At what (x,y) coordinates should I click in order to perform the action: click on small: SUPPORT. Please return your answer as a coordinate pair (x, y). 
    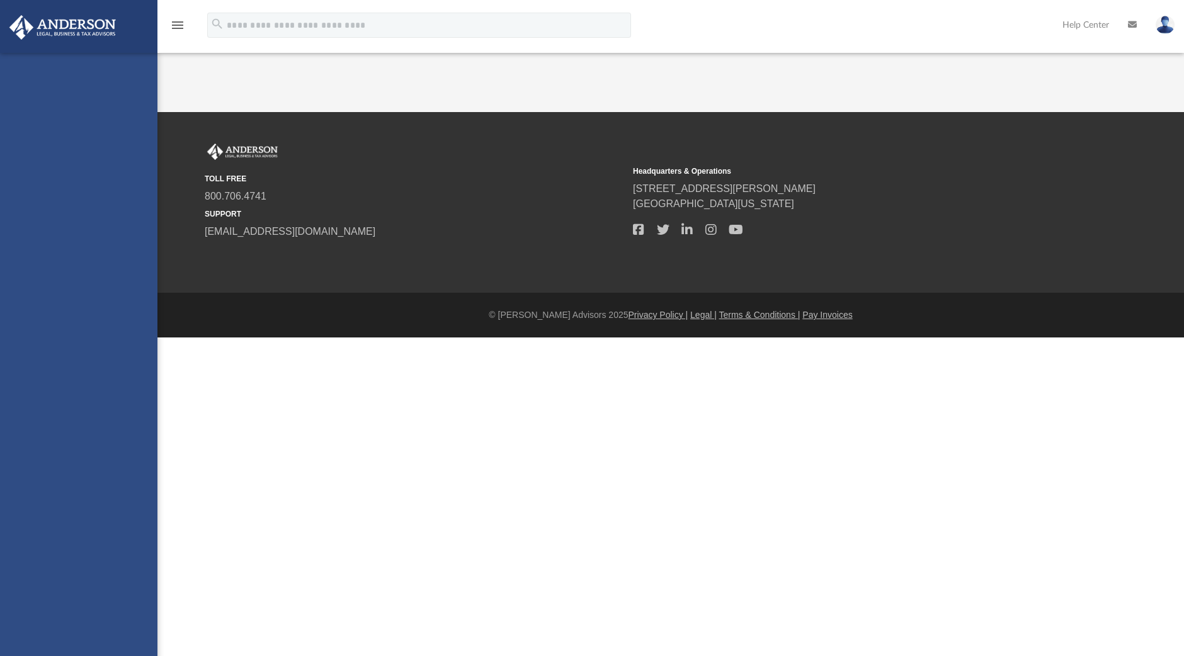
    Looking at the image, I should click on (415, 214).